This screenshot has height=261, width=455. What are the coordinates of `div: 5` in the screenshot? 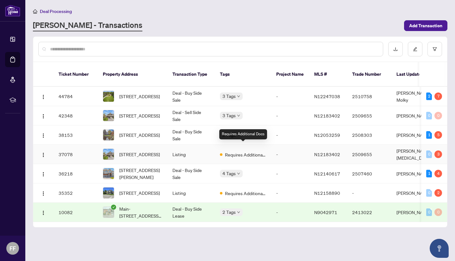 It's located at (438, 135).